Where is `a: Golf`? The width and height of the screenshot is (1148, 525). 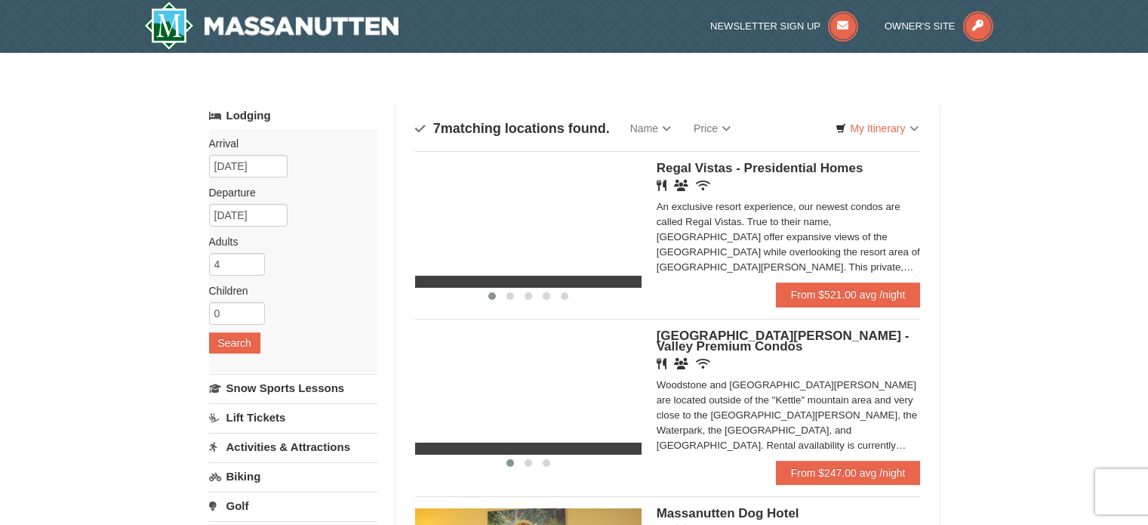
a: Golf is located at coordinates (293, 505).